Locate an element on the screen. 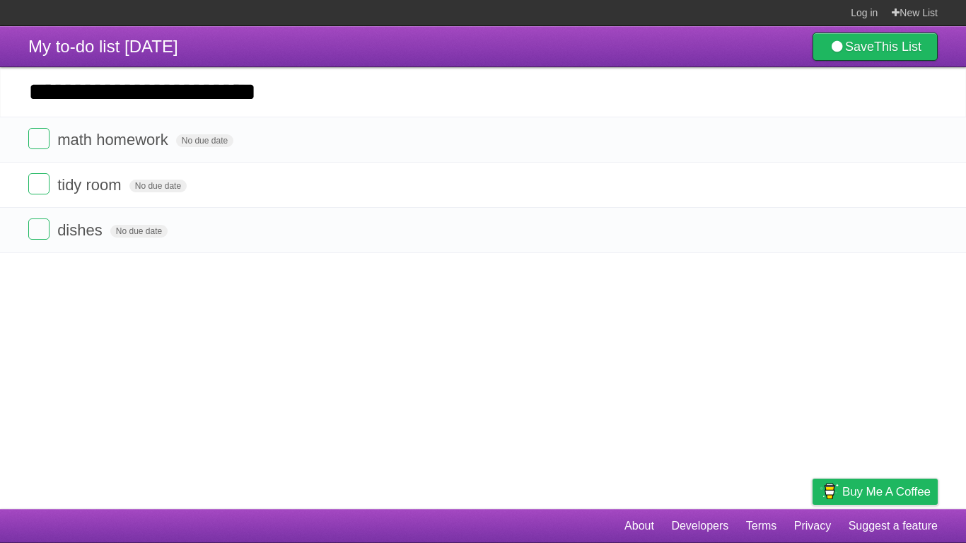 This screenshot has height=543, width=966. a: Terms is located at coordinates (762, 526).